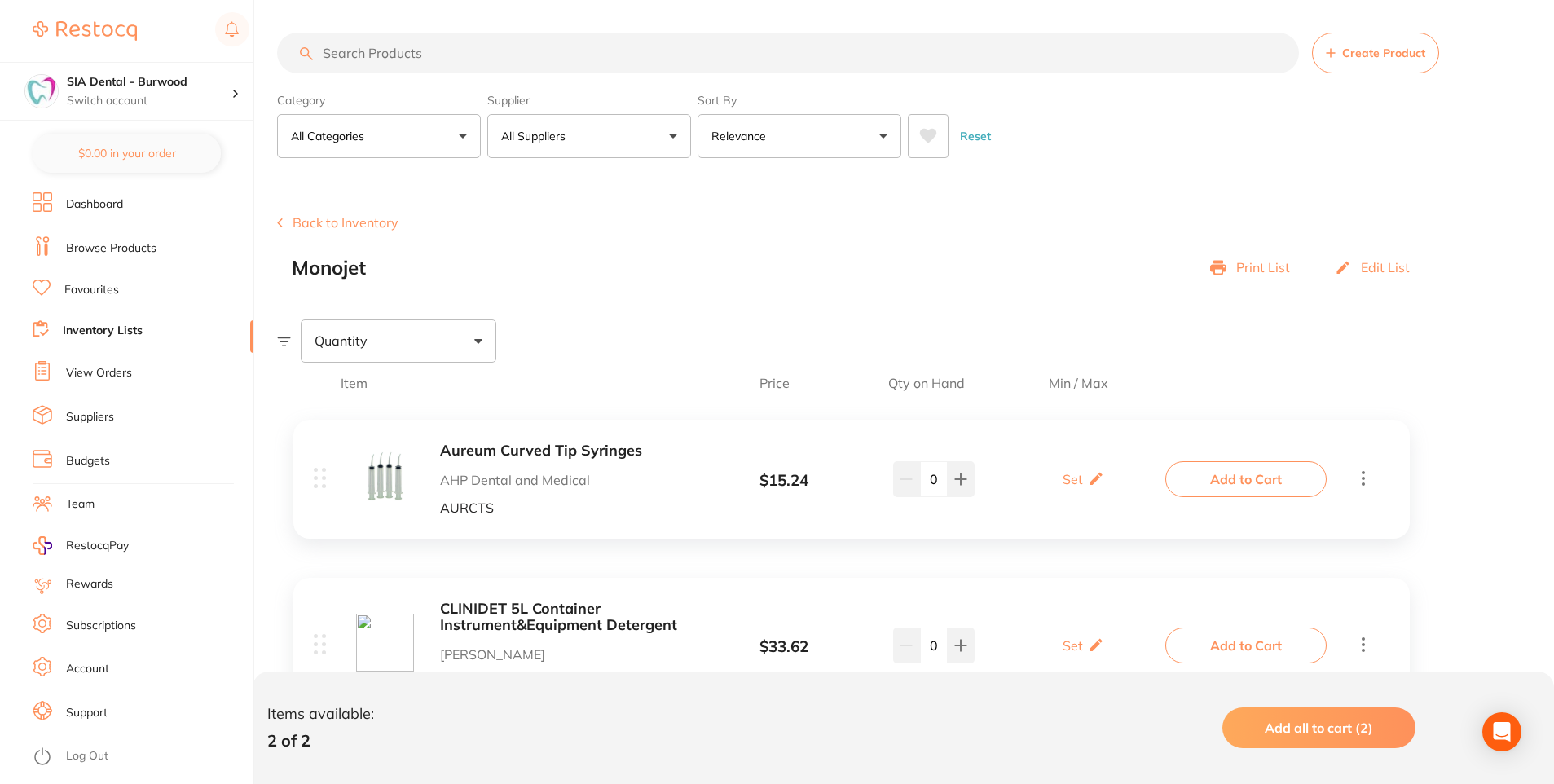 The width and height of the screenshot is (1554, 784). Describe the element at coordinates (590, 136) in the screenshot. I see `button: All Suppliers` at that location.